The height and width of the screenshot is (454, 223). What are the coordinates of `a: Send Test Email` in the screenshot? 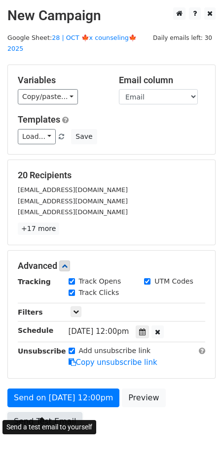 It's located at (45, 422).